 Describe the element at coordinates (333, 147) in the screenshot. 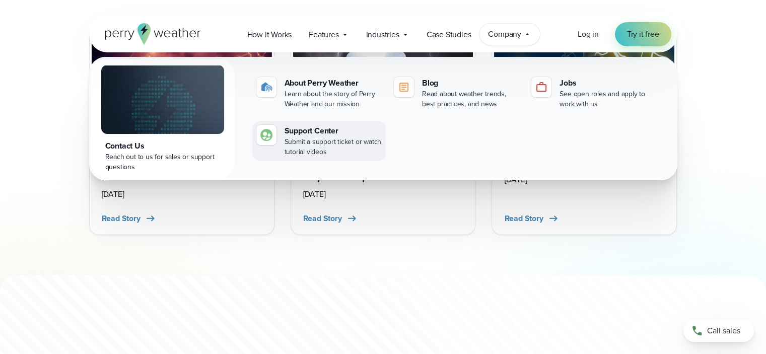

I see `div: Submit a support ticket or watch tutorial videos` at that location.